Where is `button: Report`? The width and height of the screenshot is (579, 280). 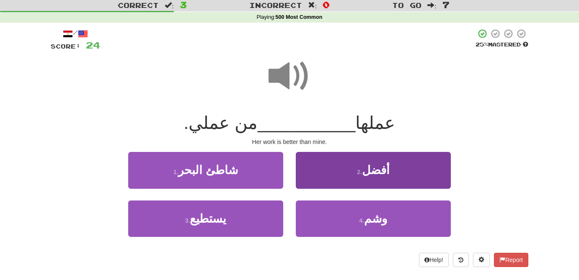
button: Report is located at coordinates (511, 260).